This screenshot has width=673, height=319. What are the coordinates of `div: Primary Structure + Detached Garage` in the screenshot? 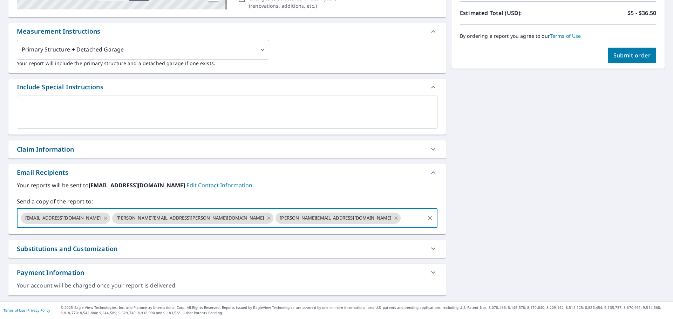 It's located at (143, 50).